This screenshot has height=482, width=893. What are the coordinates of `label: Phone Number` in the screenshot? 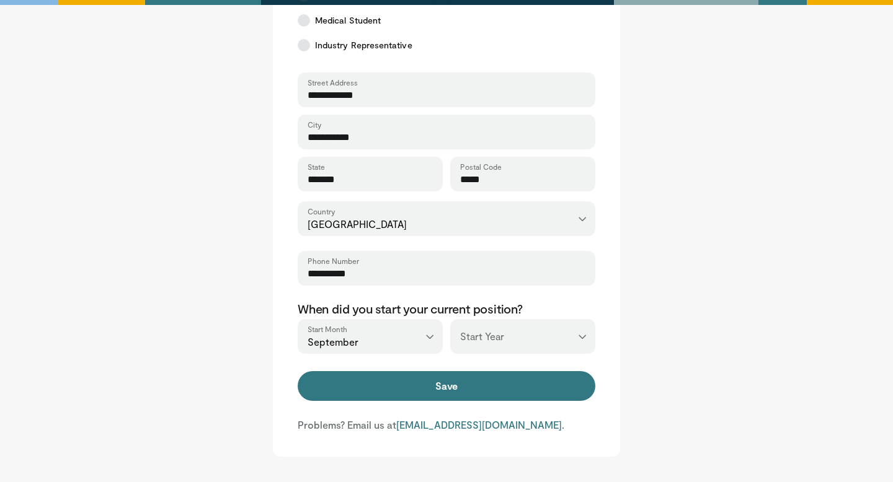 It's located at (333, 261).